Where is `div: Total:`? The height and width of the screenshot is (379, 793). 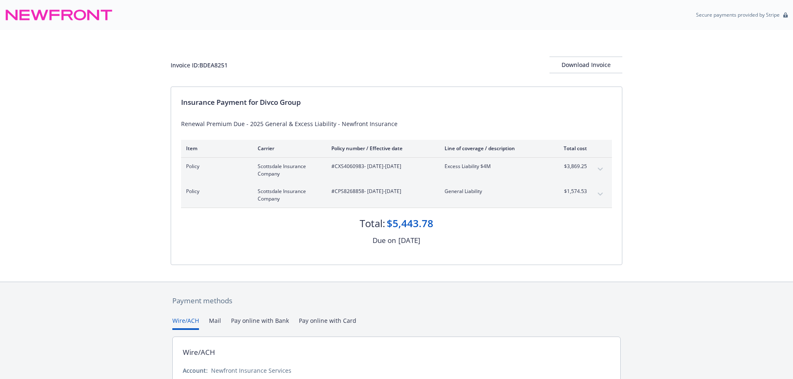 div: Total: is located at coordinates (372, 224).